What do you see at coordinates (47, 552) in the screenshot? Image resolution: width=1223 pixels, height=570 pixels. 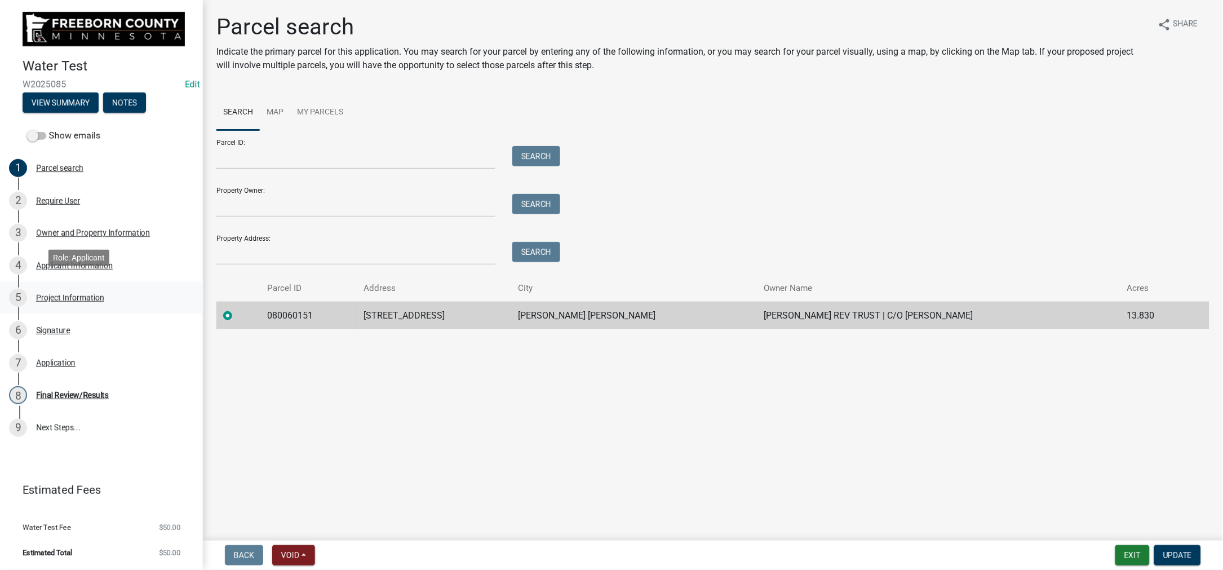 I see `span: Estimated Total` at bounding box center [47, 552].